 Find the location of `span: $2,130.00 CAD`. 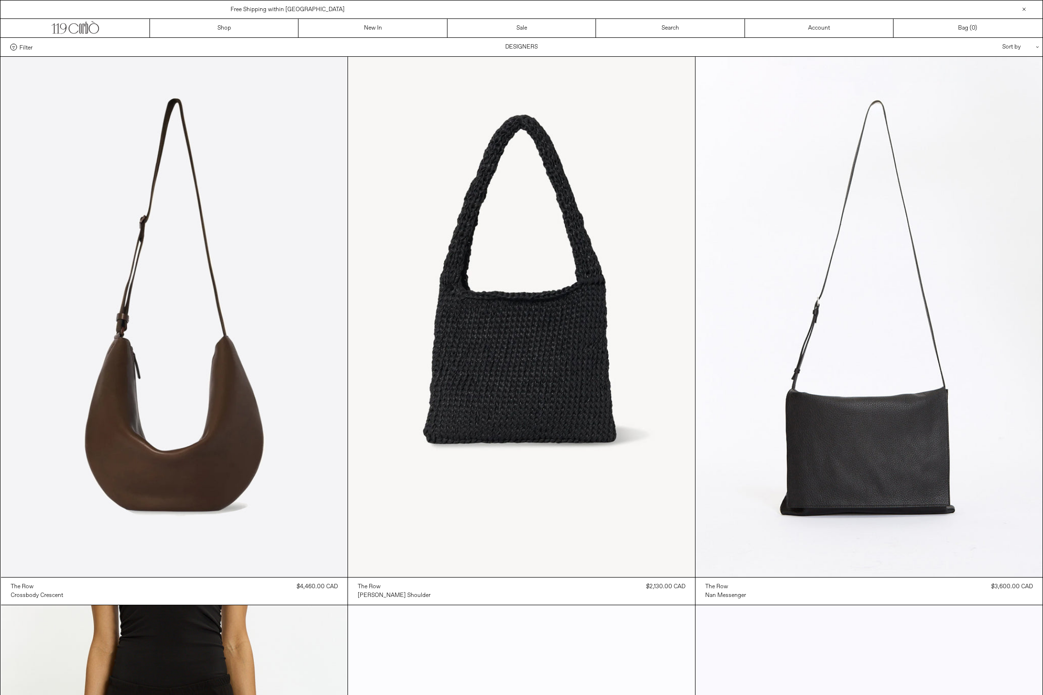

span: $2,130.00 CAD is located at coordinates (666, 587).